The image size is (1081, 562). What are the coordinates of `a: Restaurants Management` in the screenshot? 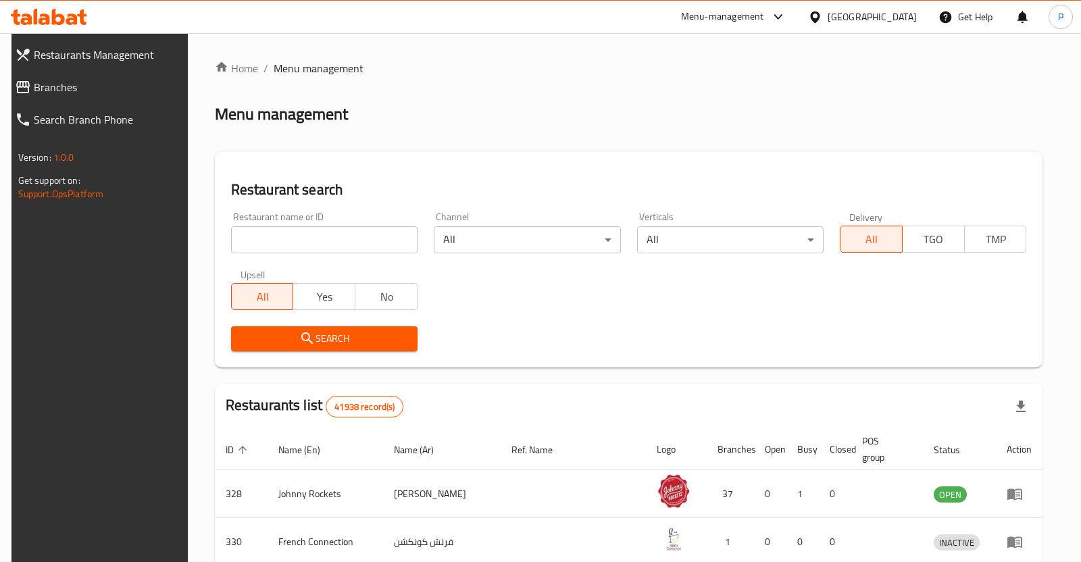 It's located at (98, 55).